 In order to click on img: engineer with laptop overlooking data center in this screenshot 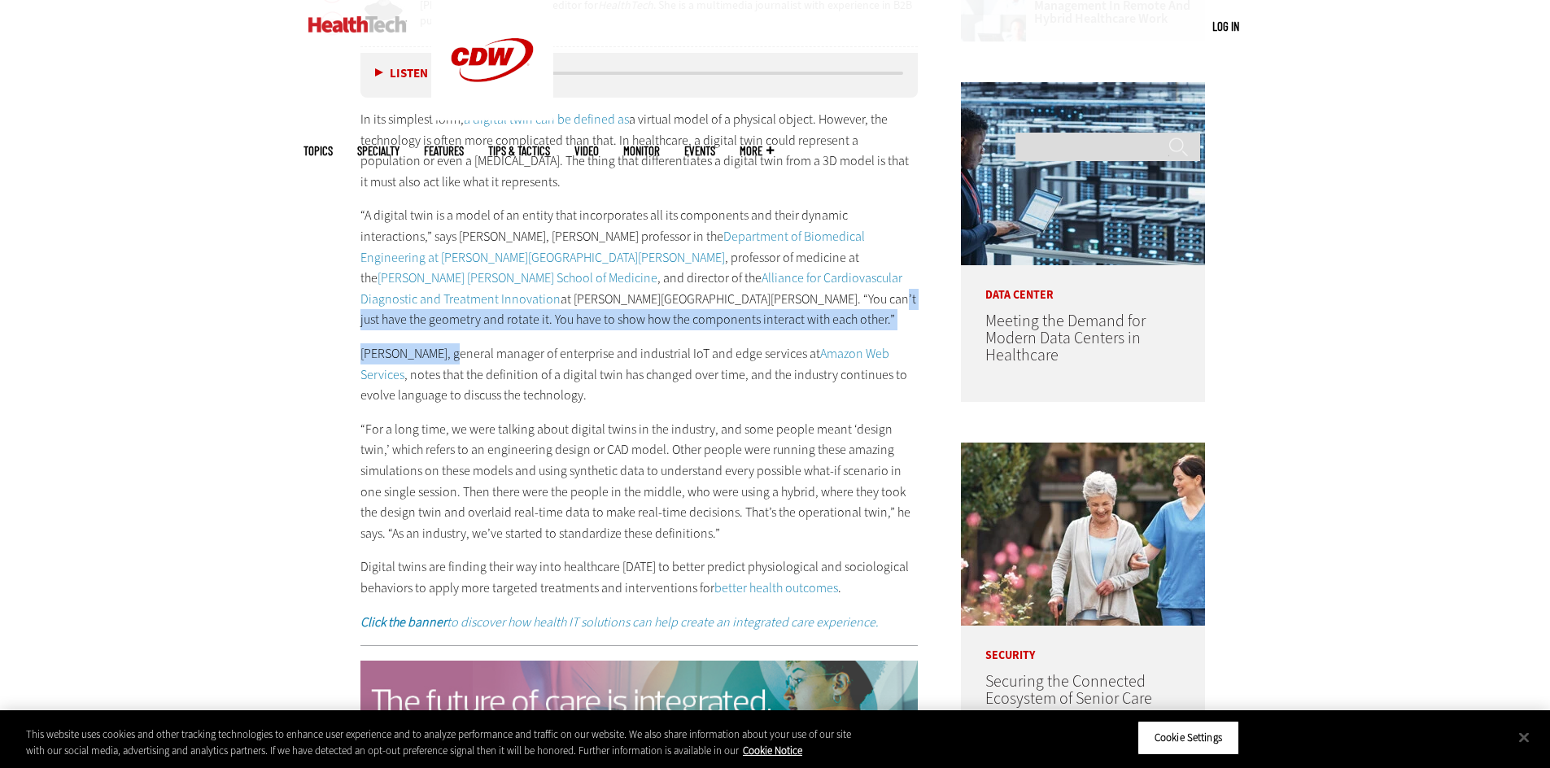, I will do `click(1083, 173)`.